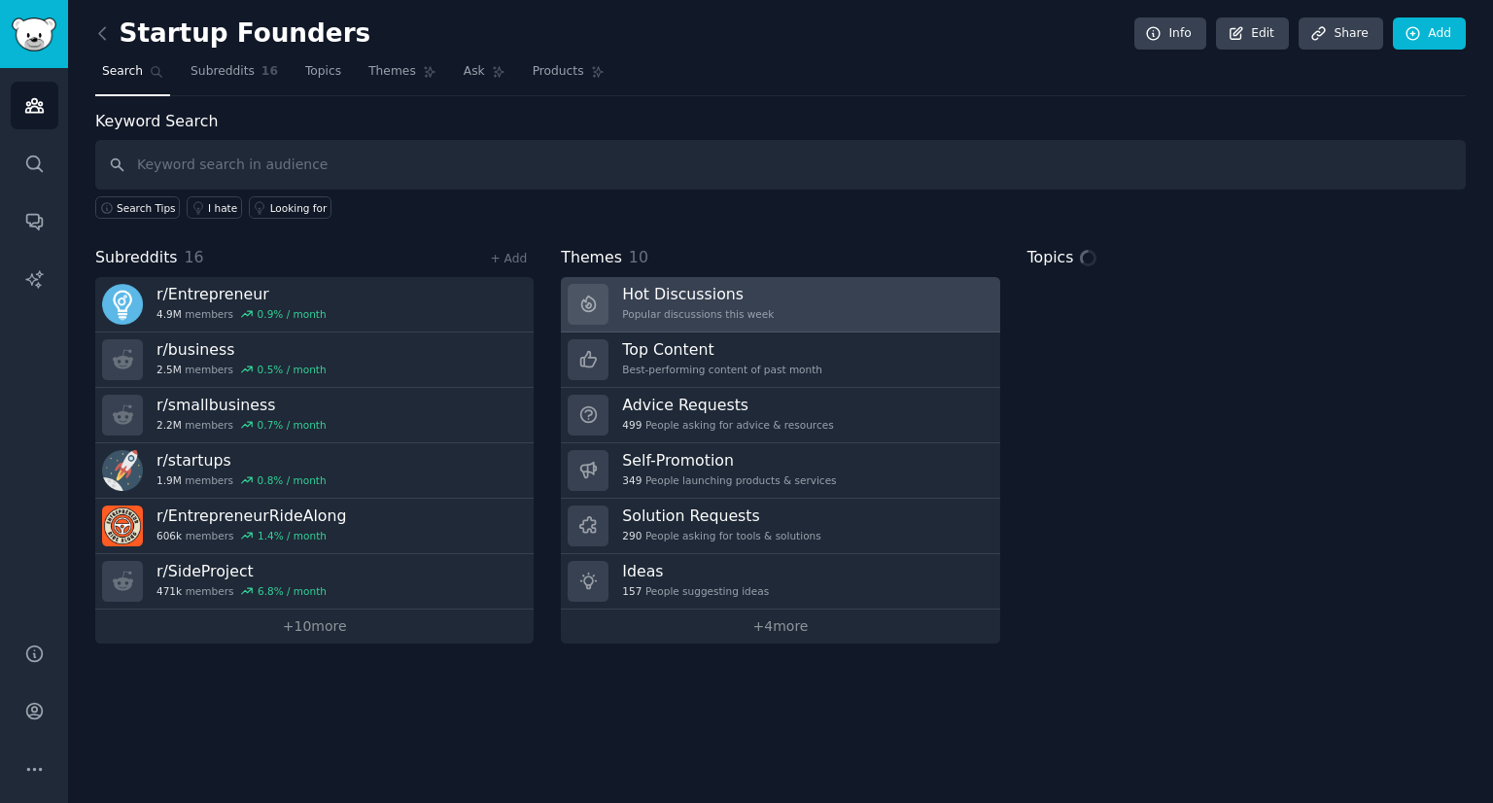 This screenshot has width=1493, height=803. I want to click on a: Add, so click(1429, 34).